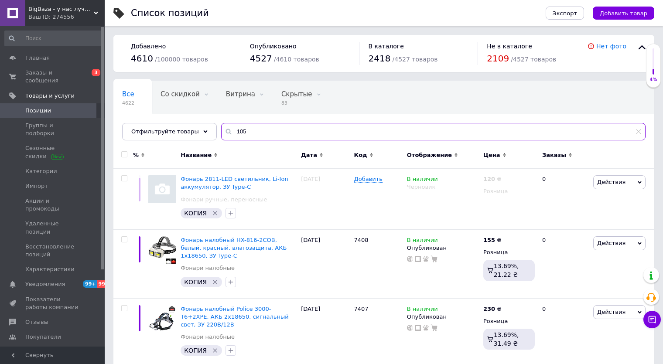  Describe the element at coordinates (53, 228) in the screenshot. I see `span: Удаленные позиции` at that location.